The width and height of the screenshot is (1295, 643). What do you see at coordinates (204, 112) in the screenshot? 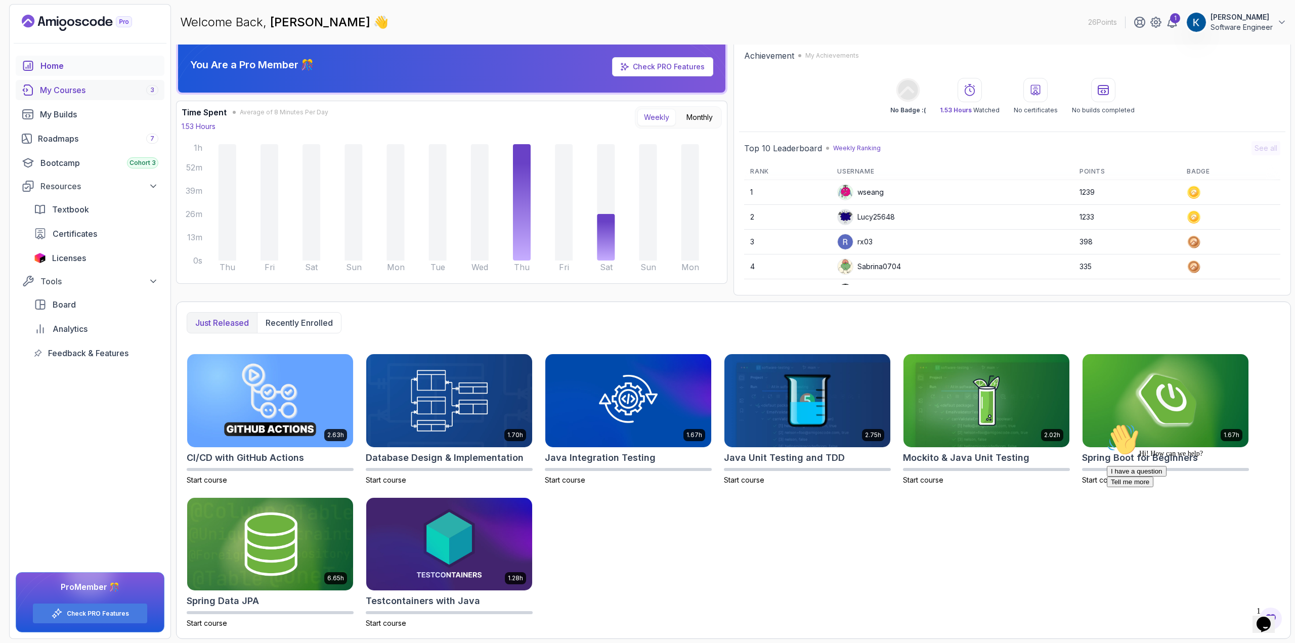
I see `h3: Time Spent` at bounding box center [204, 112].